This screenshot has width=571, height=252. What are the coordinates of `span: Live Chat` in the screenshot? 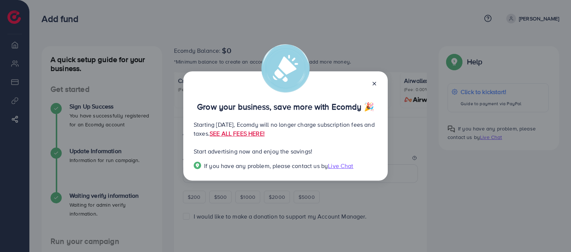 It's located at (340, 166).